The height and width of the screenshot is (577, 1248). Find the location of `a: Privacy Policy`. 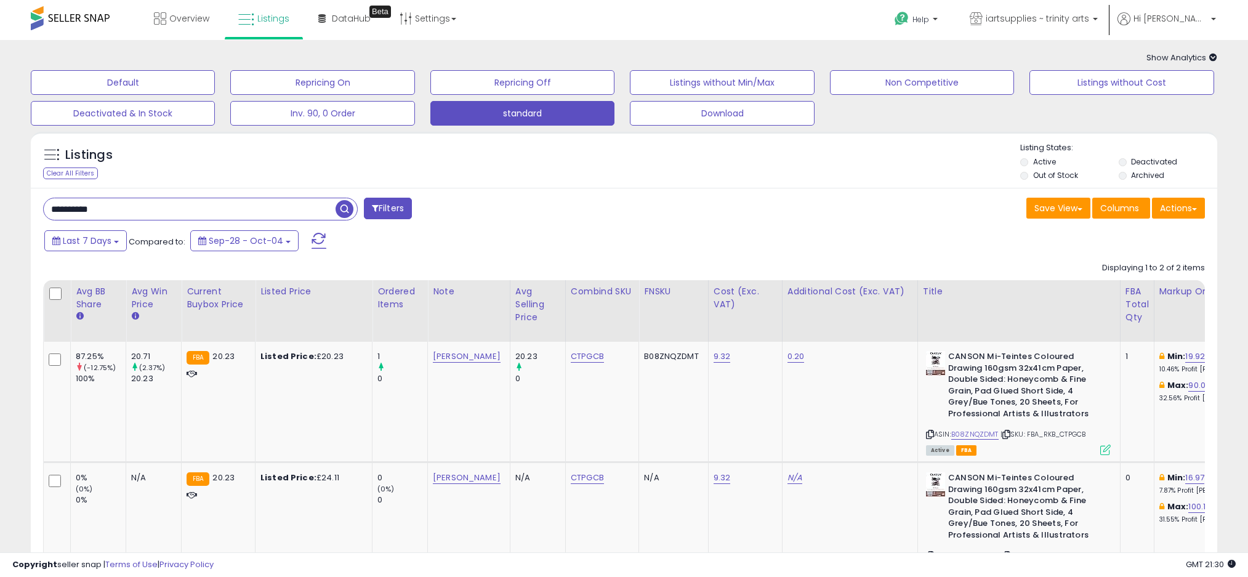

a: Privacy Policy is located at coordinates (187, 564).